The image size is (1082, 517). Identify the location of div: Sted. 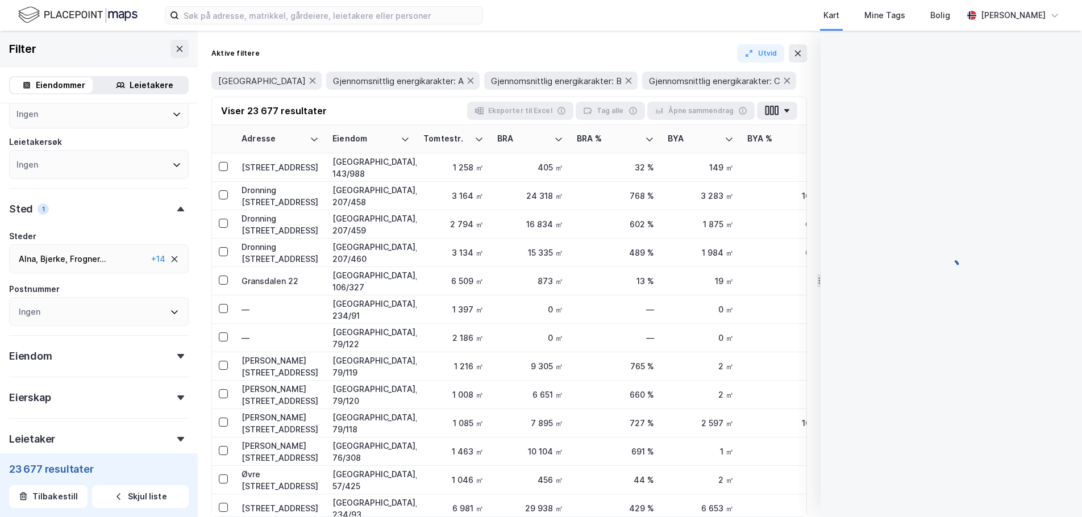
(21, 209).